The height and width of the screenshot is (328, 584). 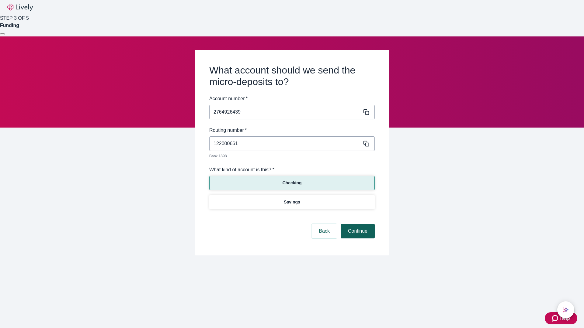 What do you see at coordinates (292, 183) in the screenshot?
I see `p: Checking` at bounding box center [292, 183].